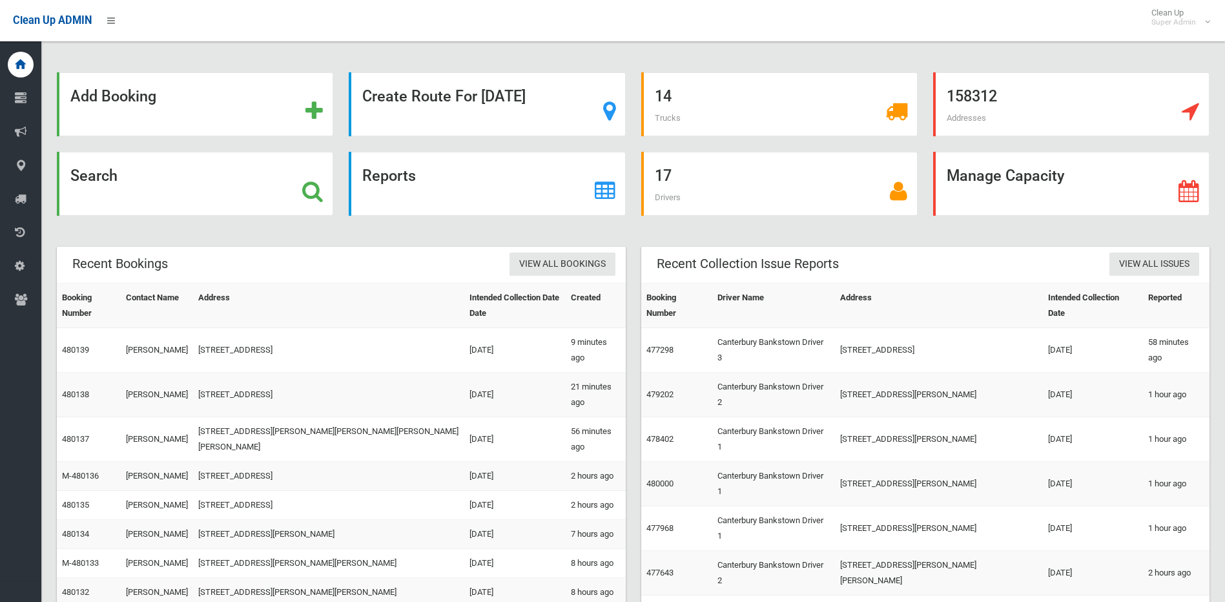 Image resolution: width=1225 pixels, height=602 pixels. What do you see at coordinates (76, 349) in the screenshot?
I see `a: 480139` at bounding box center [76, 349].